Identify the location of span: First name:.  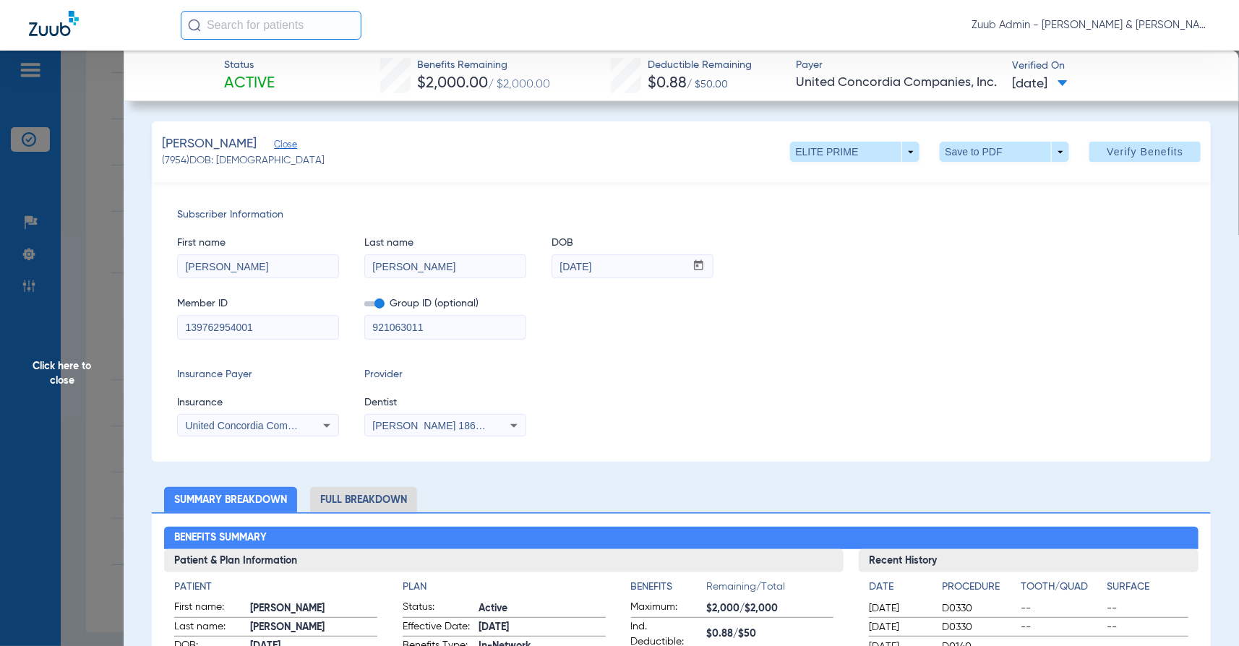
(210, 609).